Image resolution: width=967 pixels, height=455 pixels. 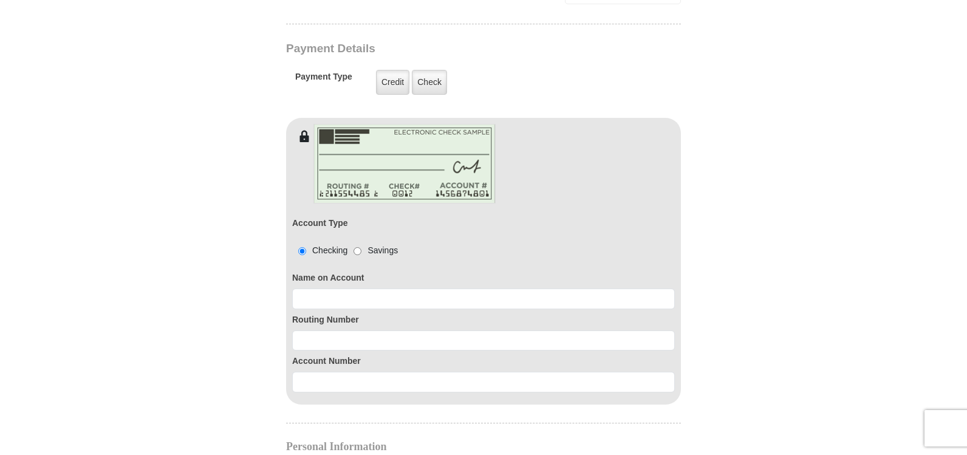 What do you see at coordinates (405, 163) in the screenshot?
I see `img: check-en.png` at bounding box center [405, 163].